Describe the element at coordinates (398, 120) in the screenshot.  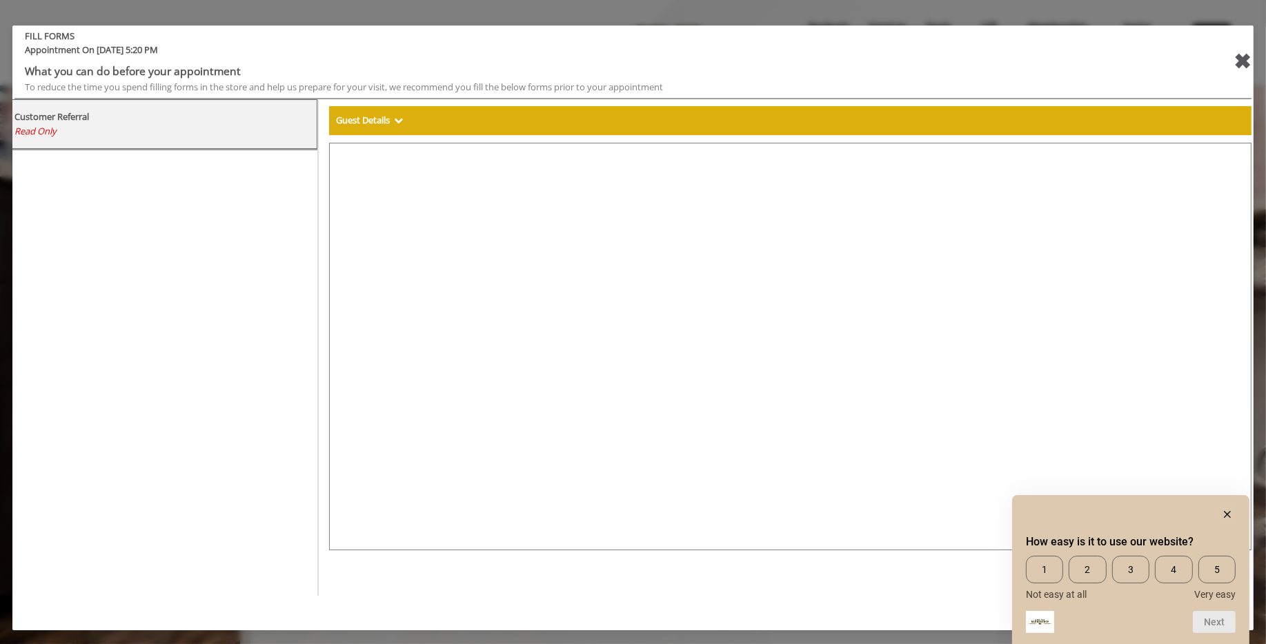
I see `span: Show` at that location.